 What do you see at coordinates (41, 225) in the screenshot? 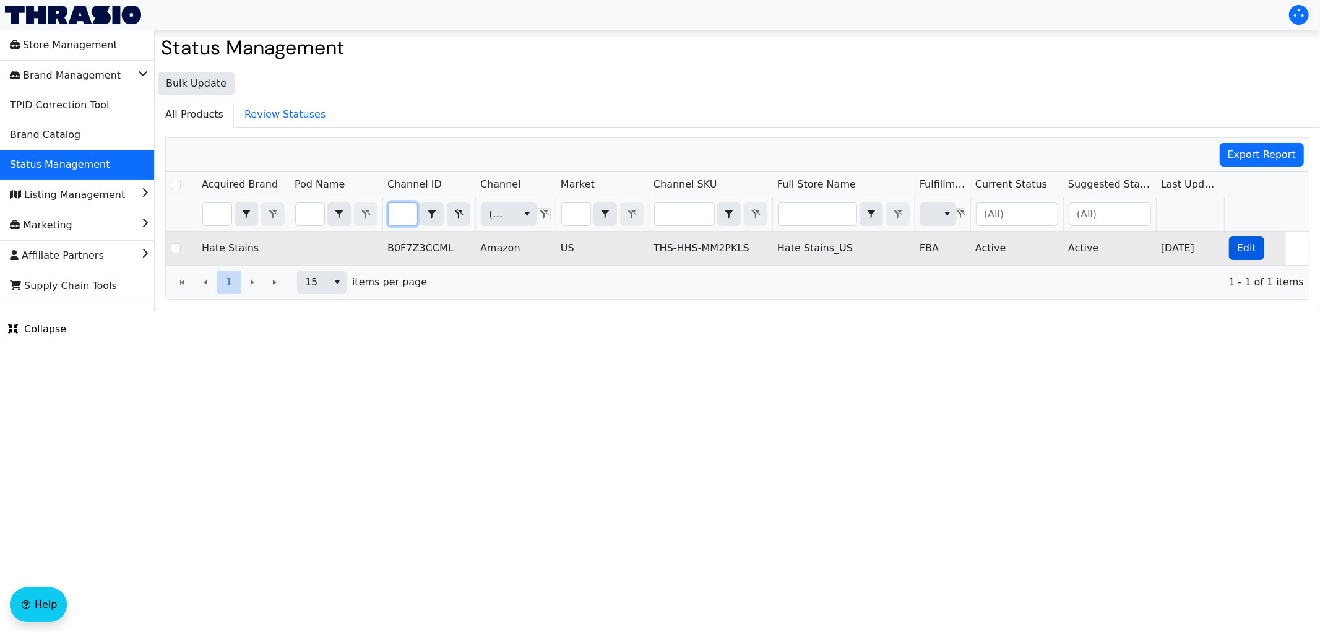
I see `span: Marketing` at bounding box center [41, 225].